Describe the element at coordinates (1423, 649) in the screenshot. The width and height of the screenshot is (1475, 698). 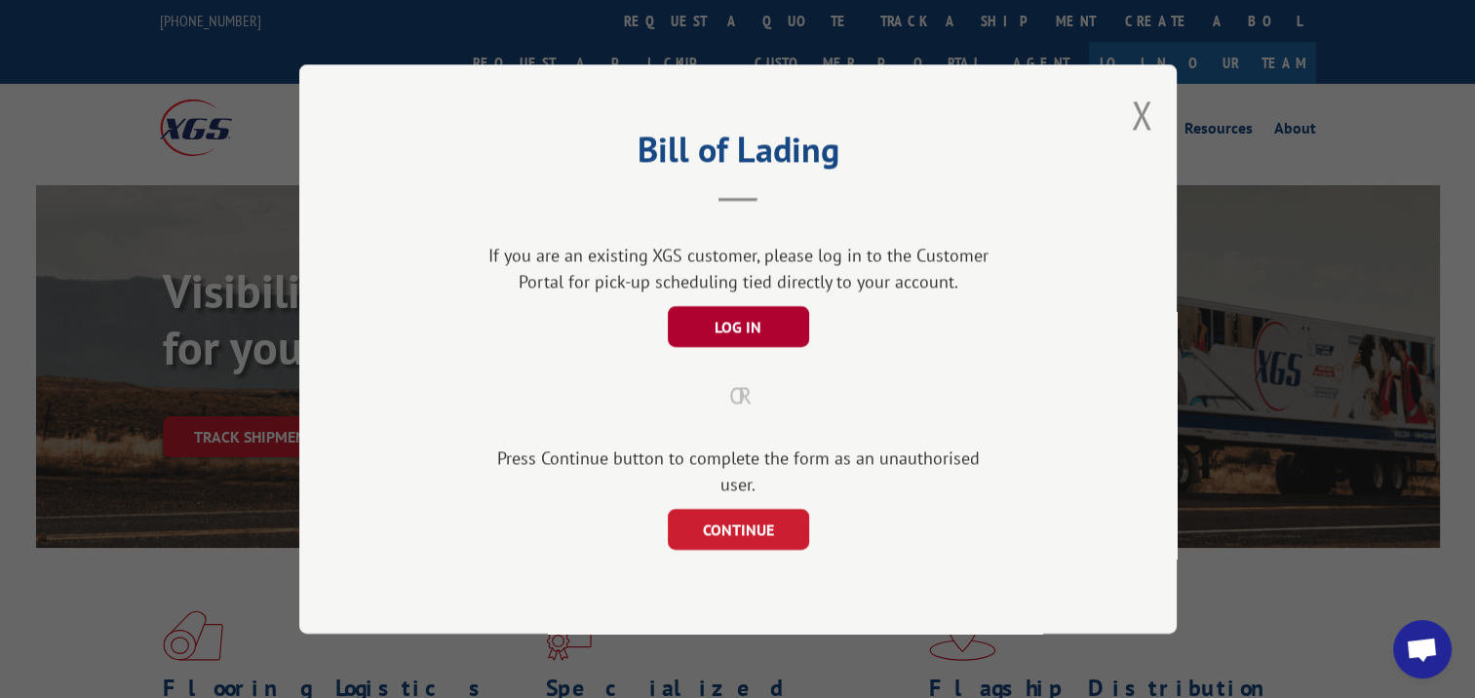
I see `a: Open chat` at that location.